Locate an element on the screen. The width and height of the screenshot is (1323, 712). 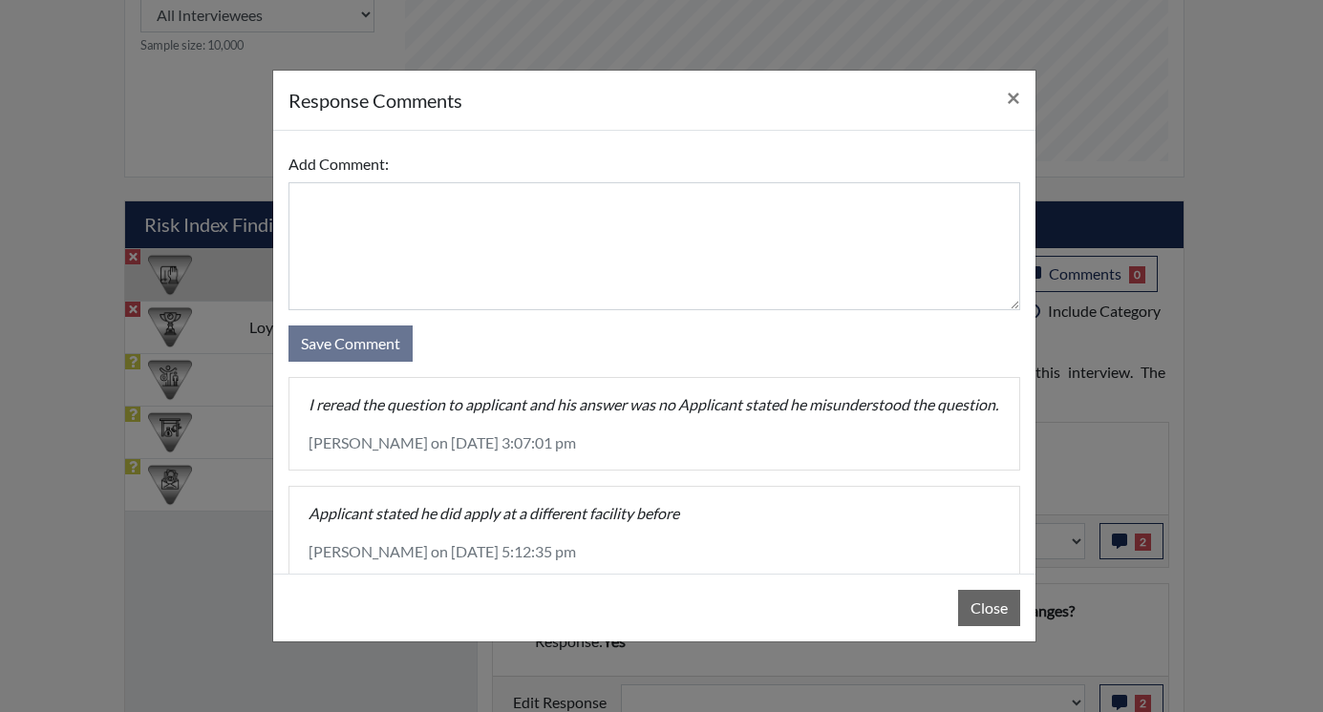
label: Add Comment: is located at coordinates (338, 164).